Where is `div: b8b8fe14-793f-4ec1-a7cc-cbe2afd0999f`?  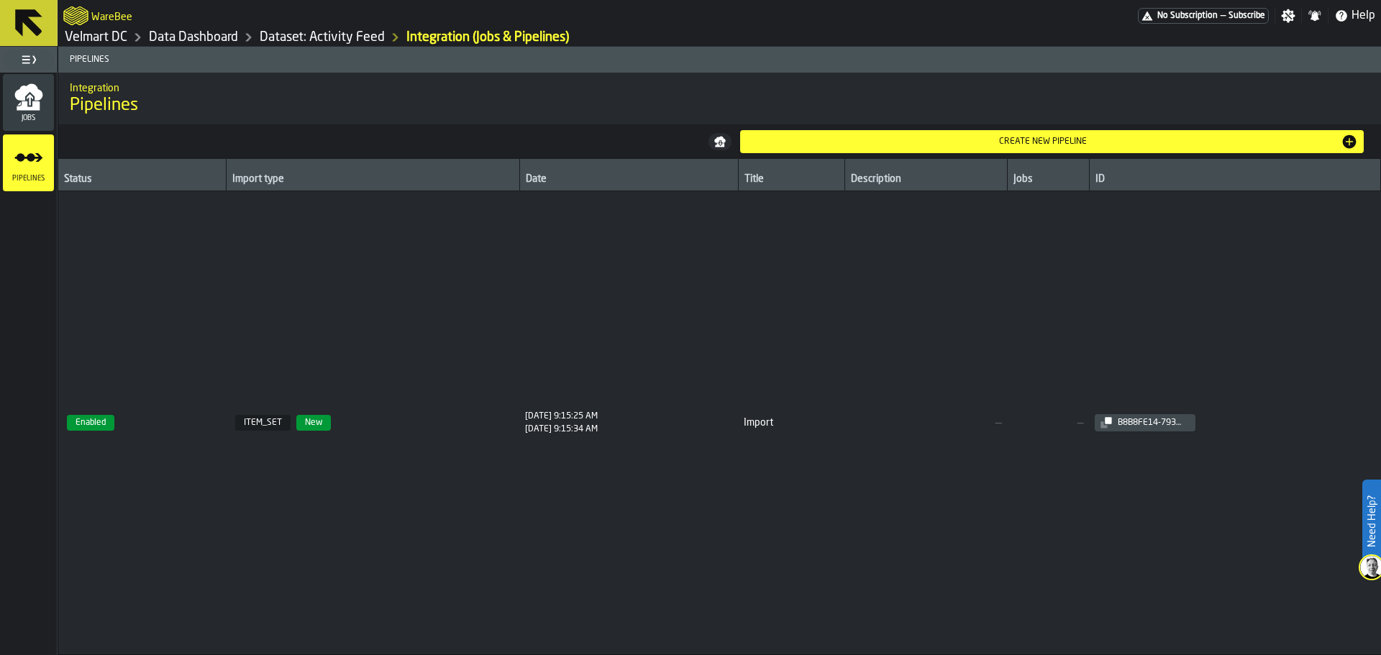
div: b8b8fe14-793f-4ec1-a7cc-cbe2afd0999f is located at coordinates (1151, 423).